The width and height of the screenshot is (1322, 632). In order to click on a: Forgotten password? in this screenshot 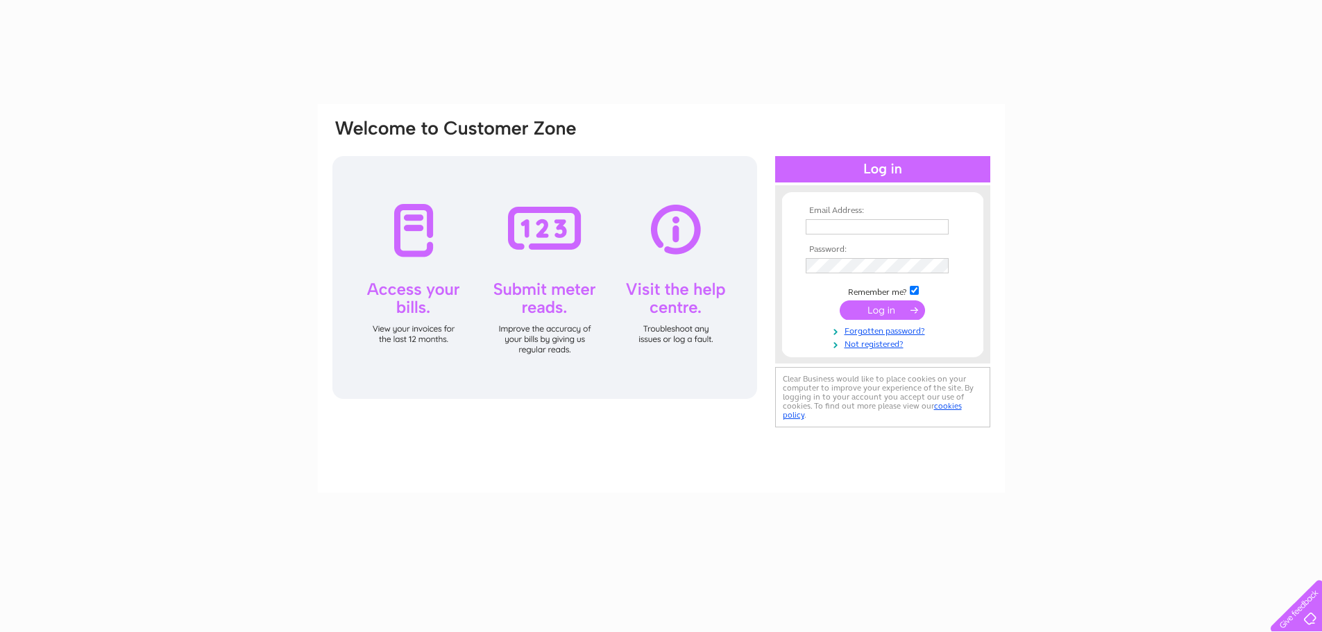, I will do `click(884, 330)`.